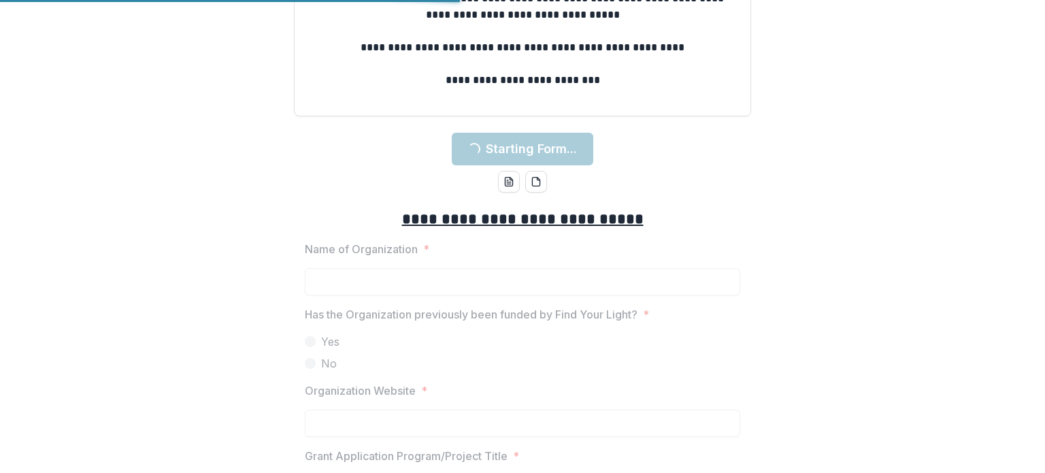 This screenshot has width=1045, height=473. Describe the element at coordinates (361, 249) in the screenshot. I see `p: Name of Organization` at that location.